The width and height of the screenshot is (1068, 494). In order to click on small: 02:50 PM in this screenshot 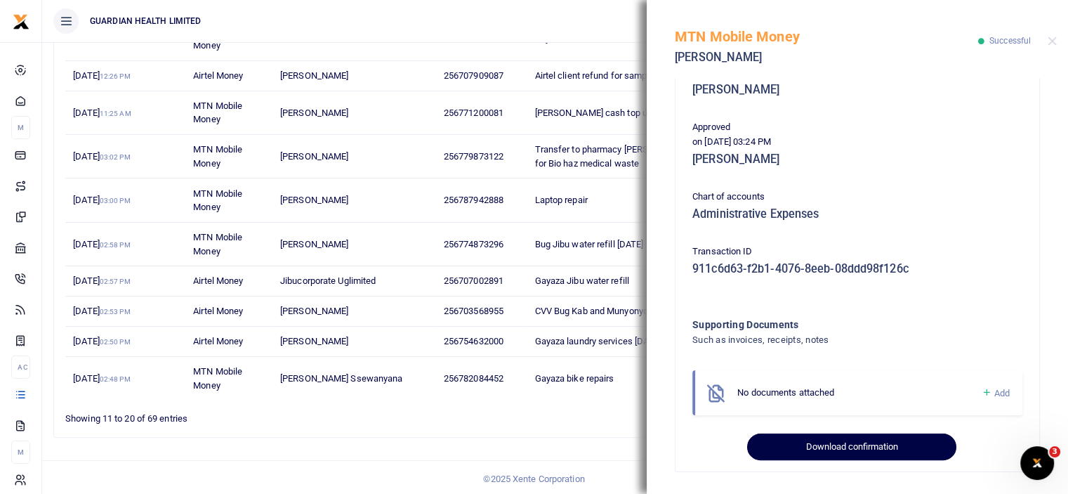, I will do `click(115, 341)`.